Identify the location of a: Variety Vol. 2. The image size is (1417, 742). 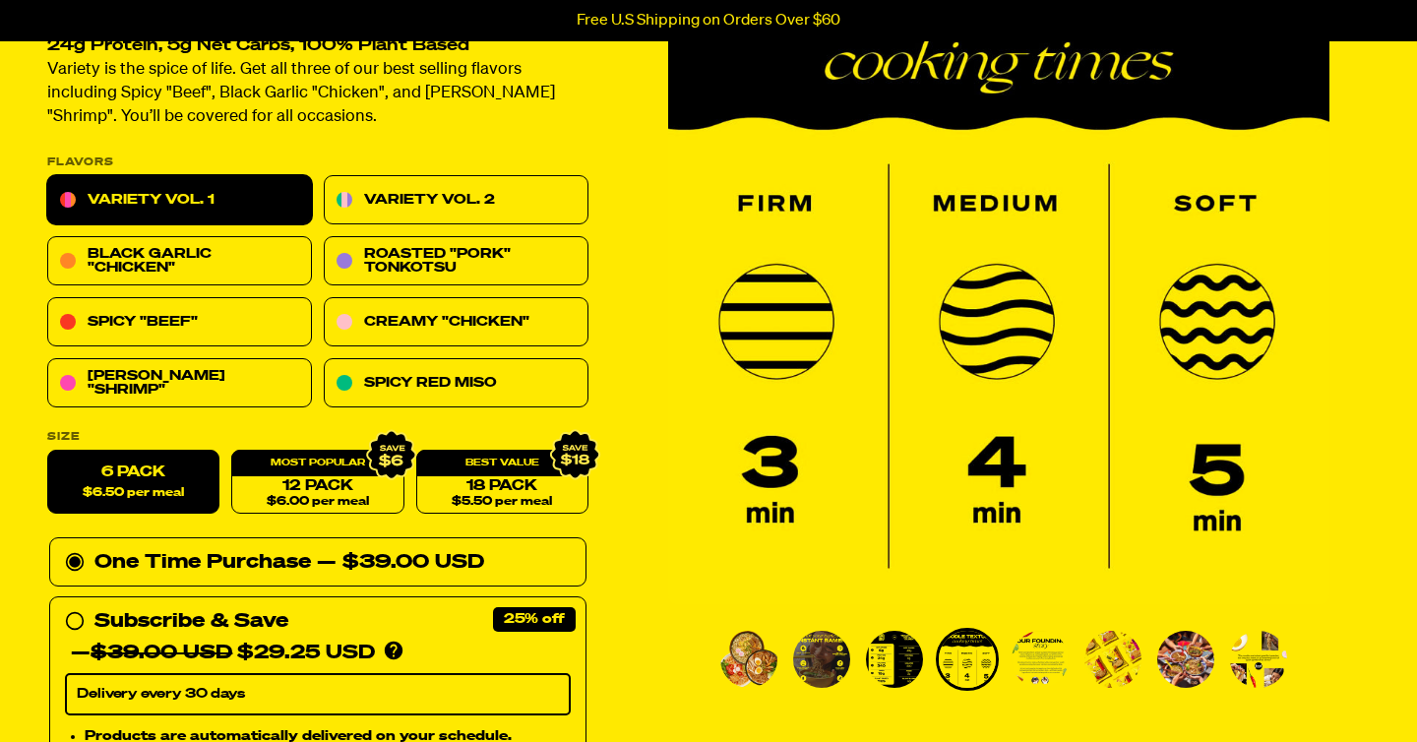
(455, 201).